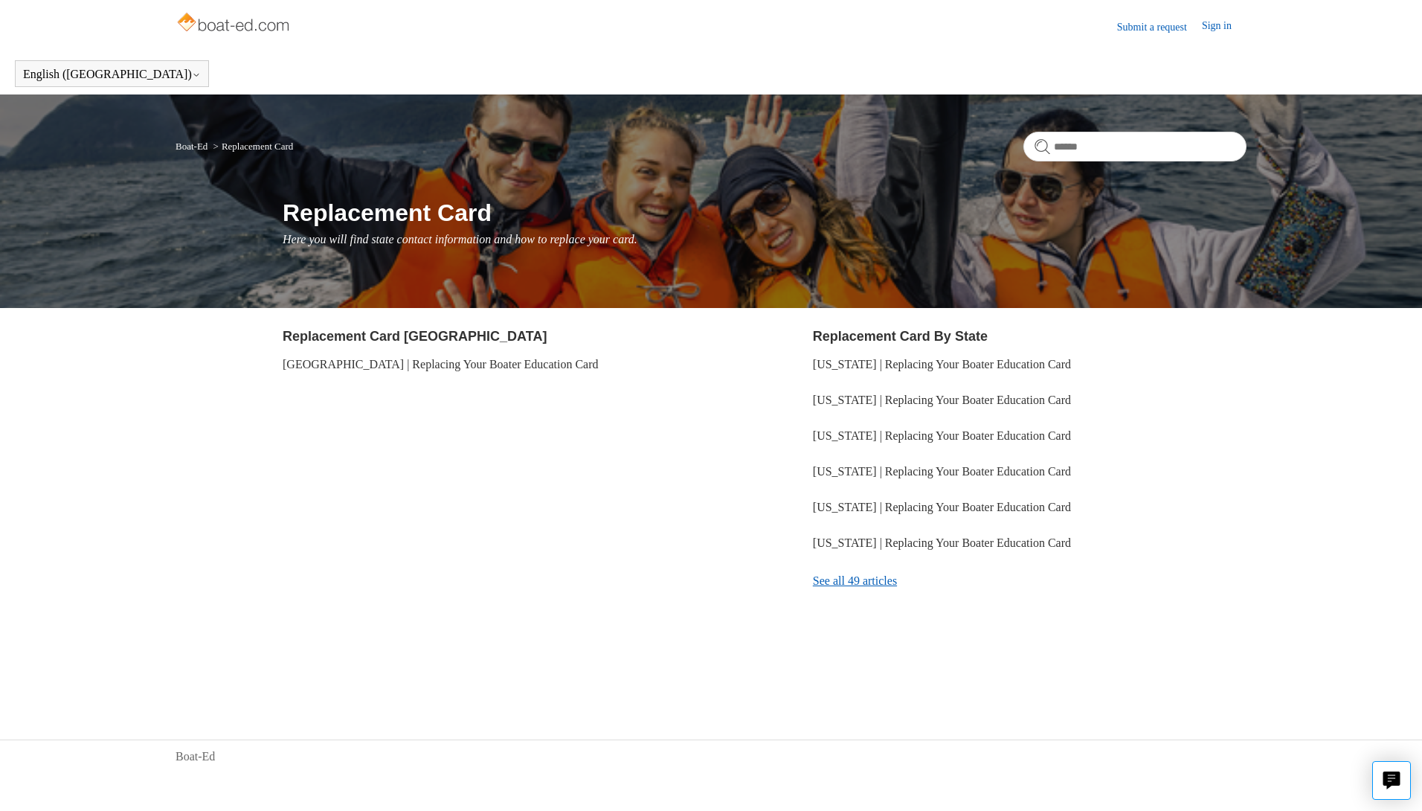  What do you see at coordinates (765, 240) in the screenshot?
I see `p: Here you will find state contact information and how to replace your card.` at bounding box center [765, 240].